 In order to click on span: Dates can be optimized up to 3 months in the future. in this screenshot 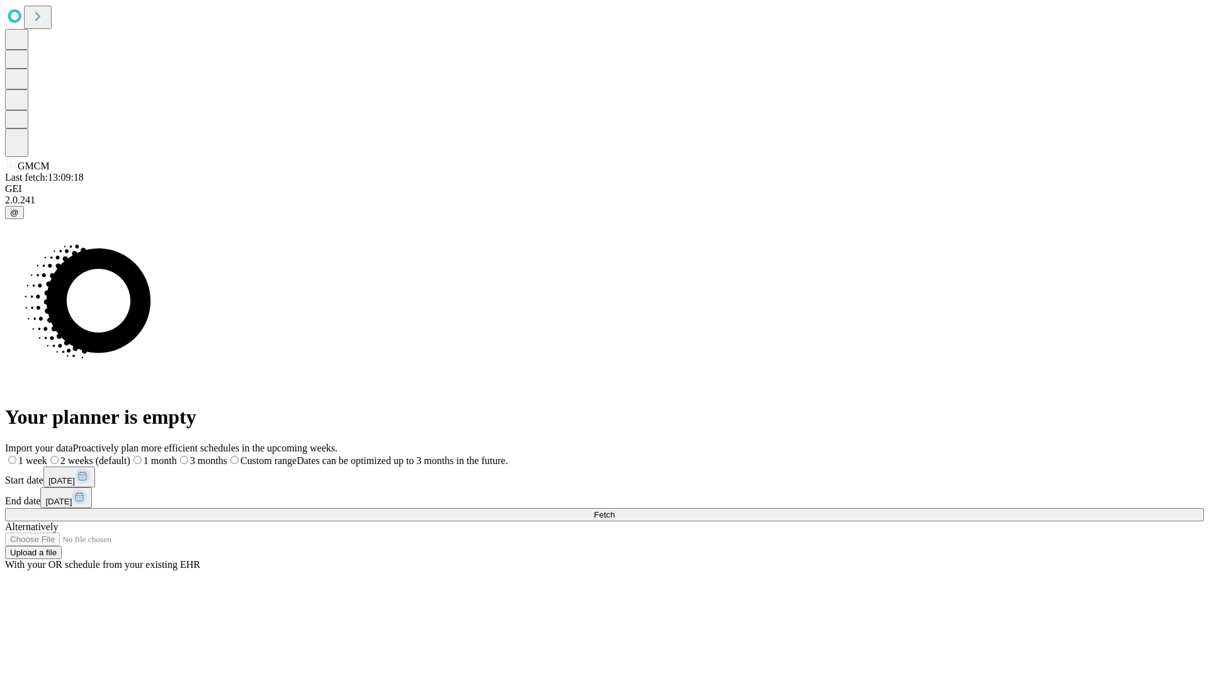, I will do `click(402, 460)`.